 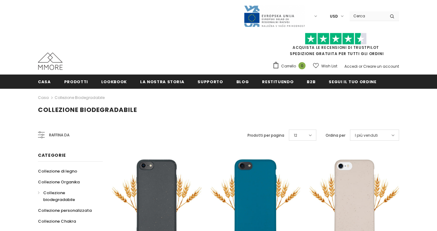 What do you see at coordinates (57, 171) in the screenshot?
I see `span: Collezione di legno` at bounding box center [57, 171].